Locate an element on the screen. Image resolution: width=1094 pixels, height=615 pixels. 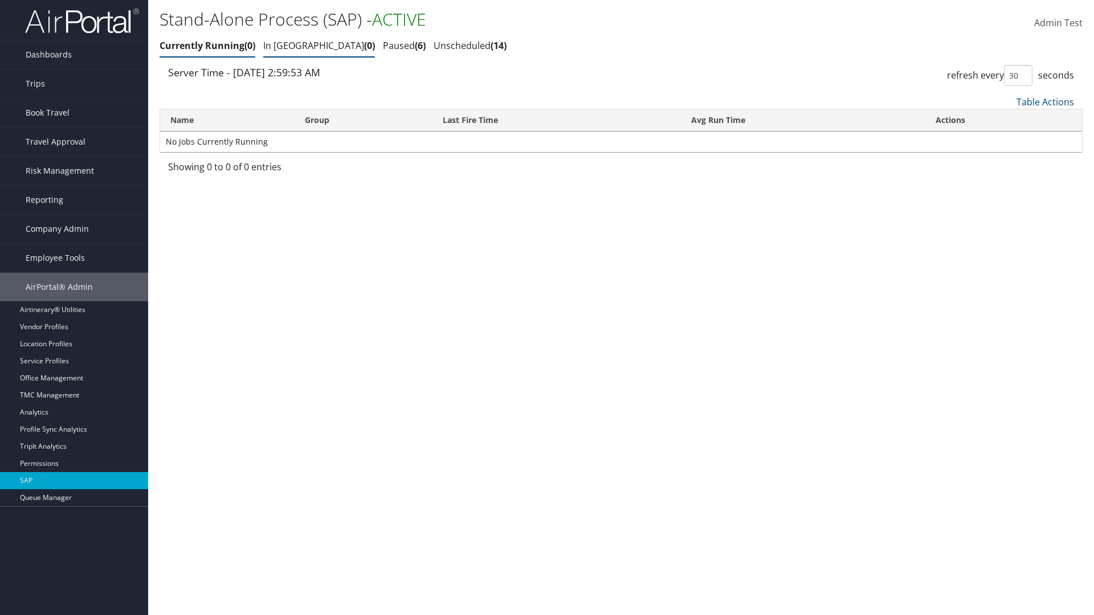
a: Paused6 is located at coordinates (404, 46).